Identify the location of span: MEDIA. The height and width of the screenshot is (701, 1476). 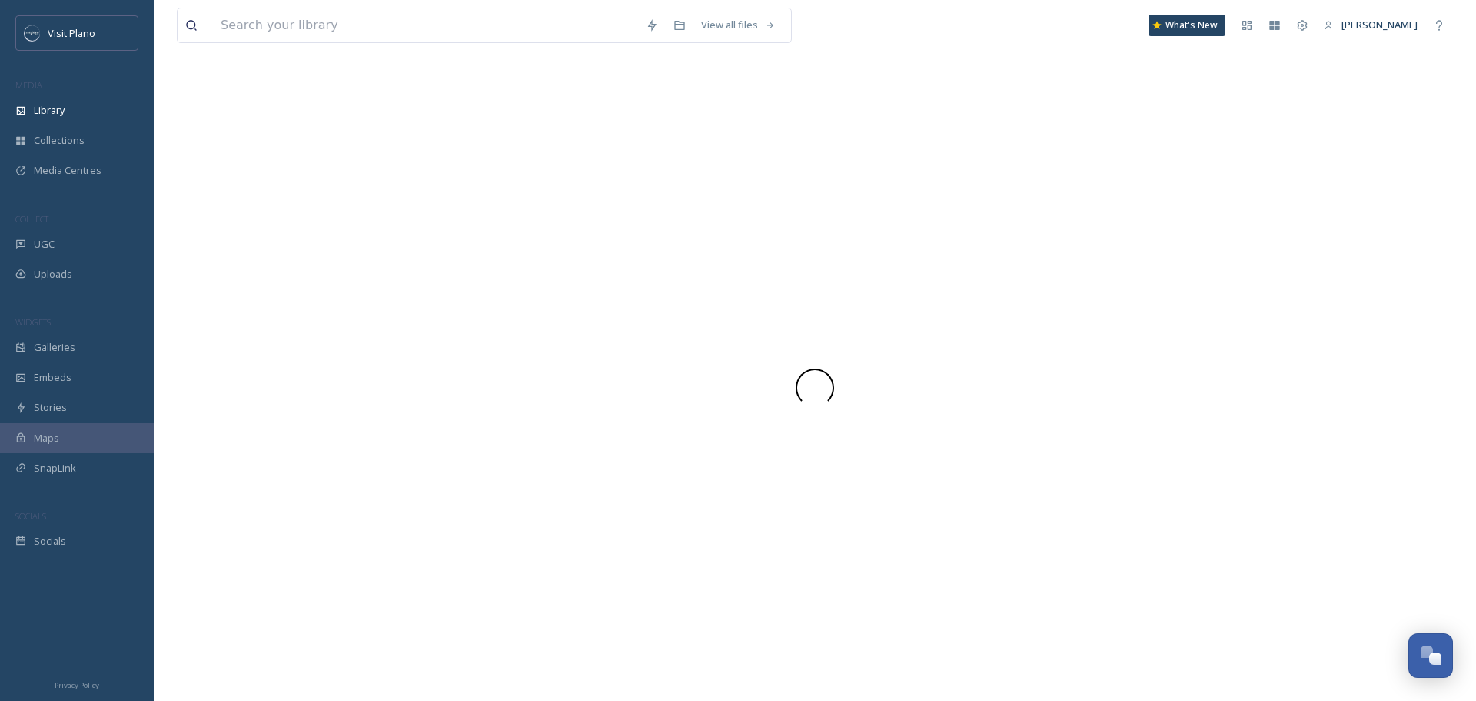
(28, 85).